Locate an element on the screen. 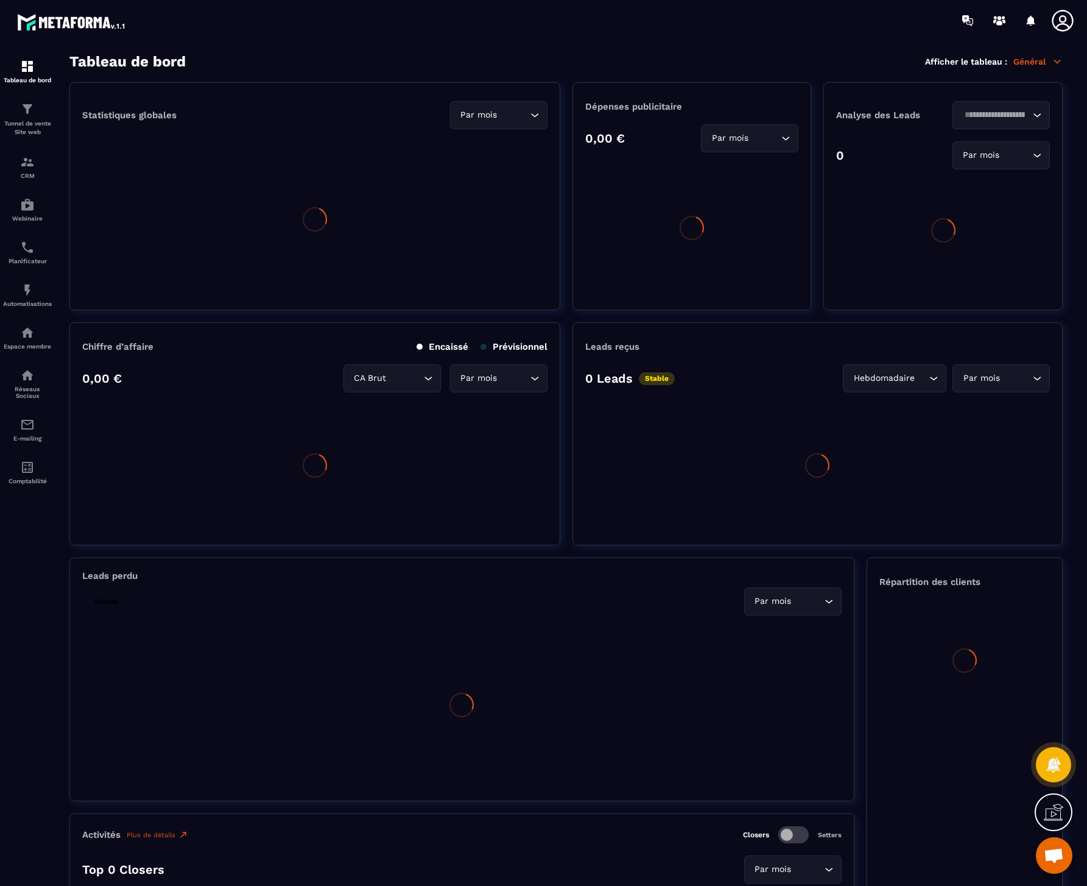  a: emailemailE-mailing is located at coordinates (27, 429).